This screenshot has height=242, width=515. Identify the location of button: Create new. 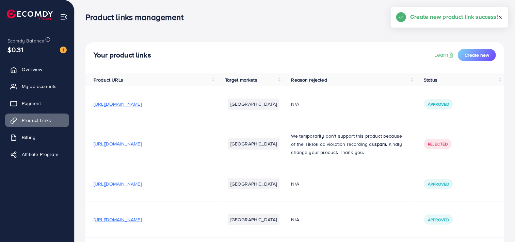
(477, 55).